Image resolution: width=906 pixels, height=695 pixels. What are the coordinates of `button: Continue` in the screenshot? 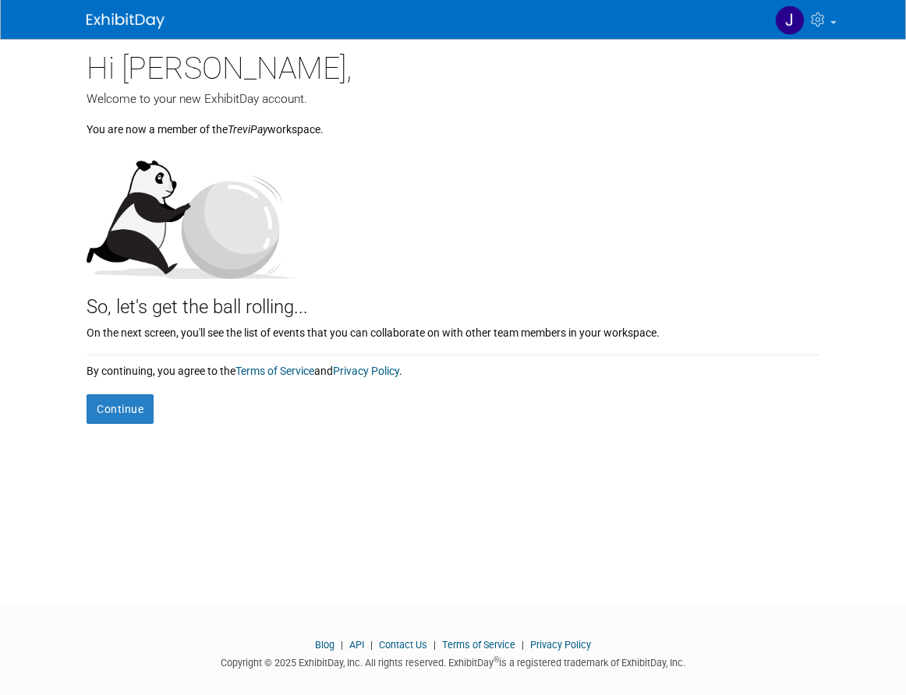 It's located at (120, 409).